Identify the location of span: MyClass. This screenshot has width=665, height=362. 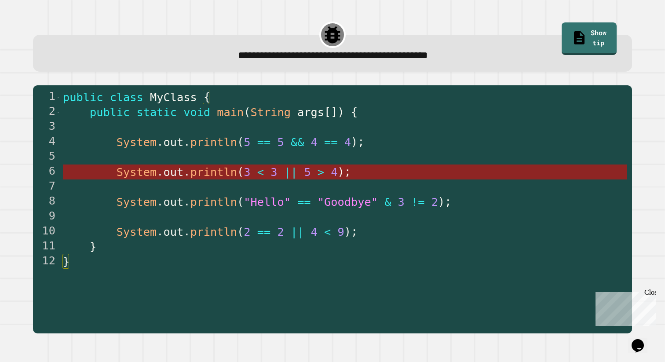
(173, 97).